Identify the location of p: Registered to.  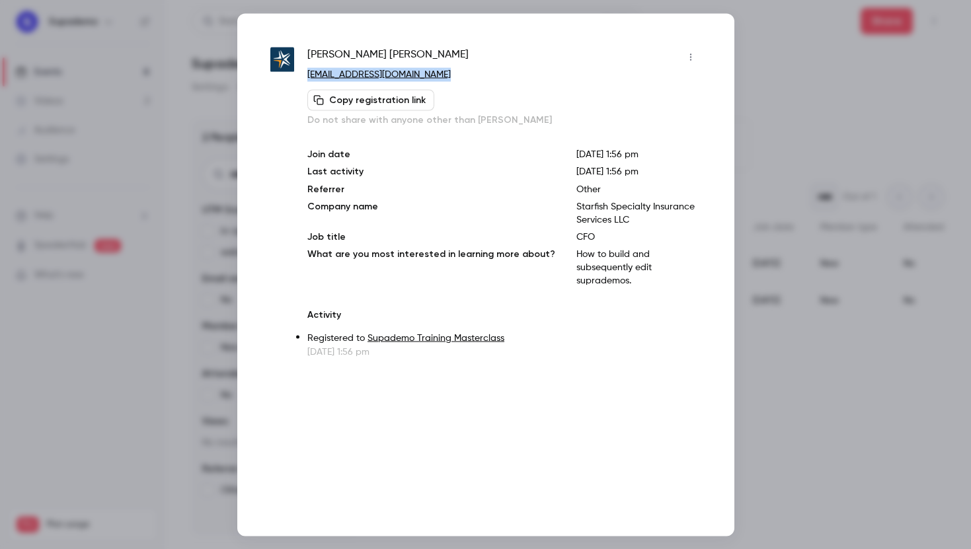
(504, 338).